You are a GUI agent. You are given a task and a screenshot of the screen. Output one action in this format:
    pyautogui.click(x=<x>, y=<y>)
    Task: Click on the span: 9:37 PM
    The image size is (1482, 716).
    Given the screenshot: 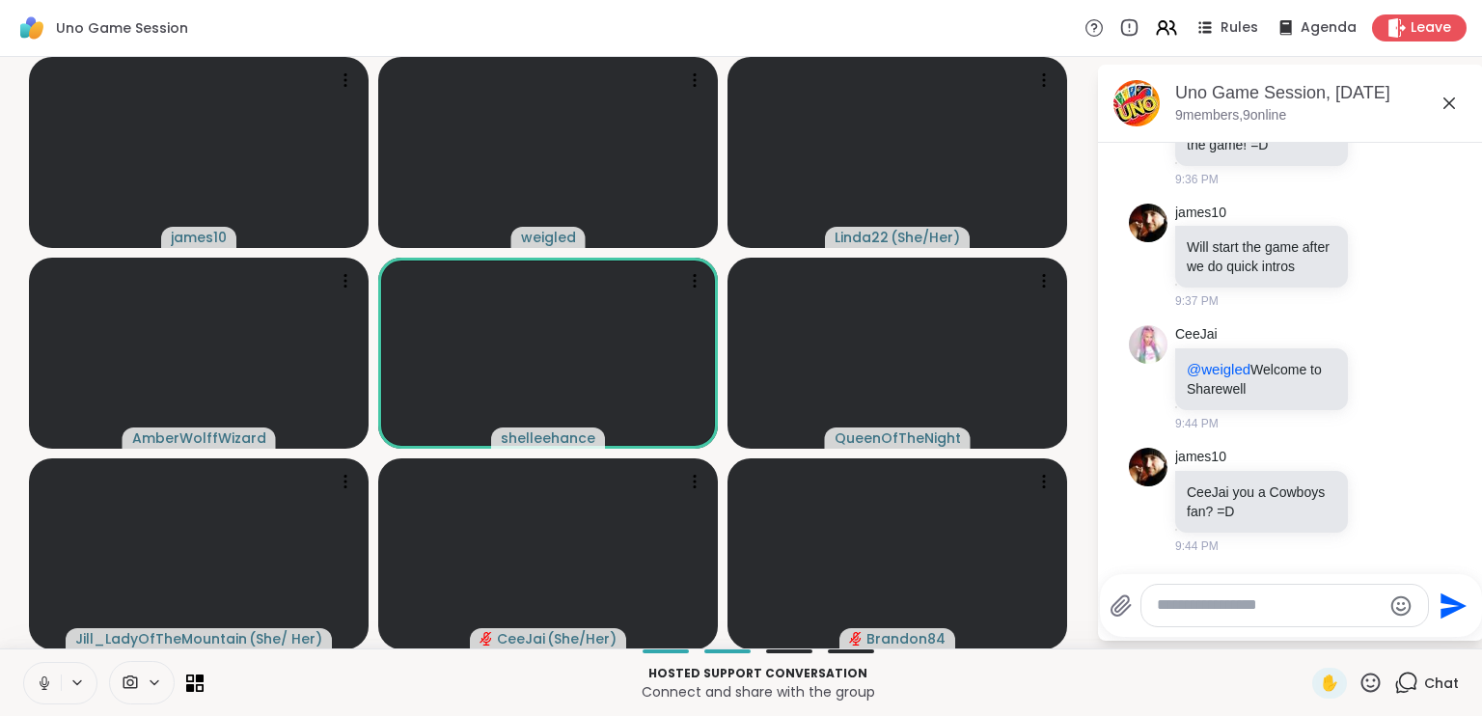 What is the action you would take?
    pyautogui.click(x=1196, y=301)
    